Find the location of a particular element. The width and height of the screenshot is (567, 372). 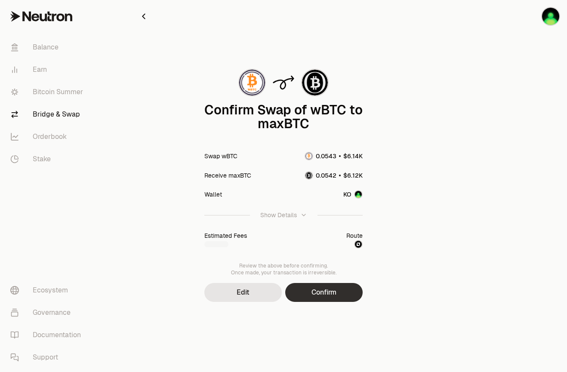

div: Wallet is located at coordinates (213, 195).